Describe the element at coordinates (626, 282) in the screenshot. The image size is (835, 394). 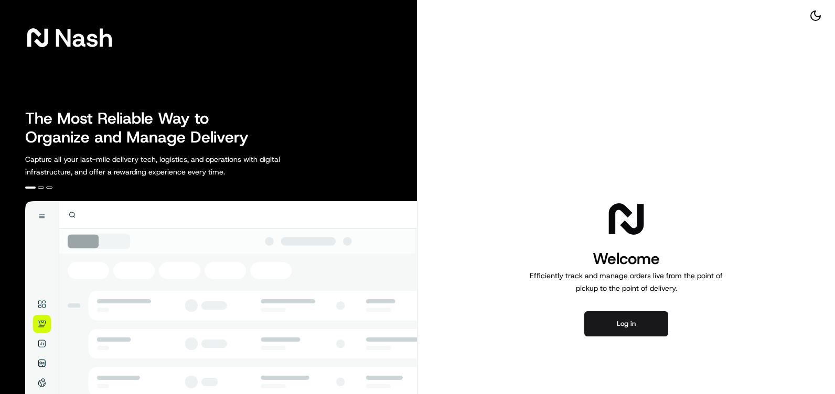
I see `p: Efficiently track and manage orders live from the point of pickup to the point of delivery.` at that location.